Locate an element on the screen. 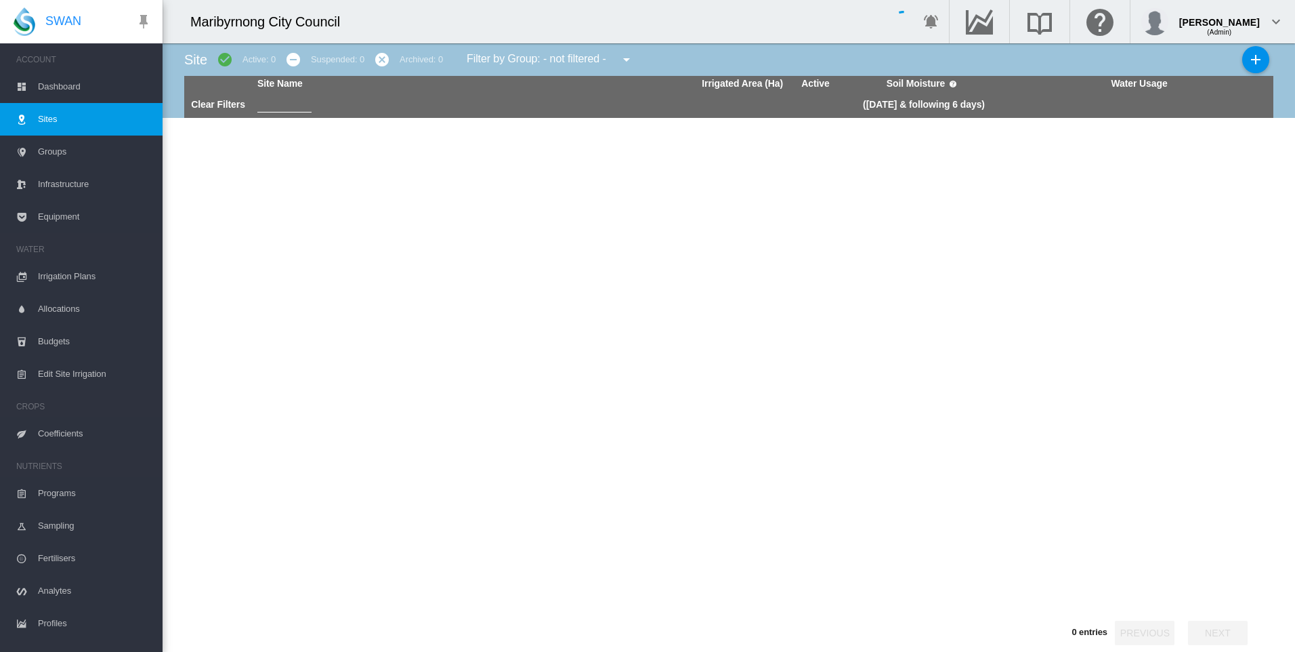  span: CROPS is located at coordinates (84, 407).